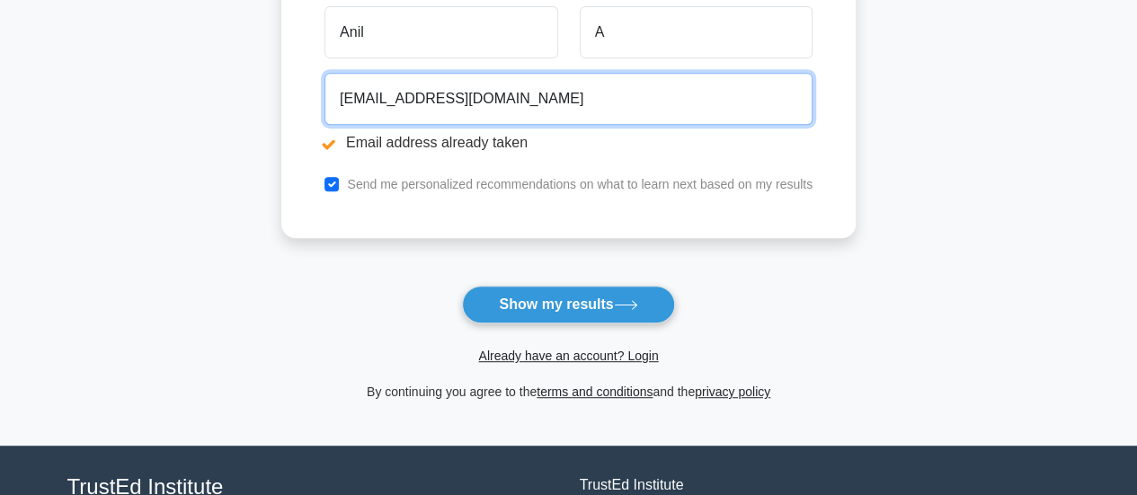  What do you see at coordinates (594, 392) in the screenshot?
I see `a: terms and conditions` at bounding box center [594, 392].